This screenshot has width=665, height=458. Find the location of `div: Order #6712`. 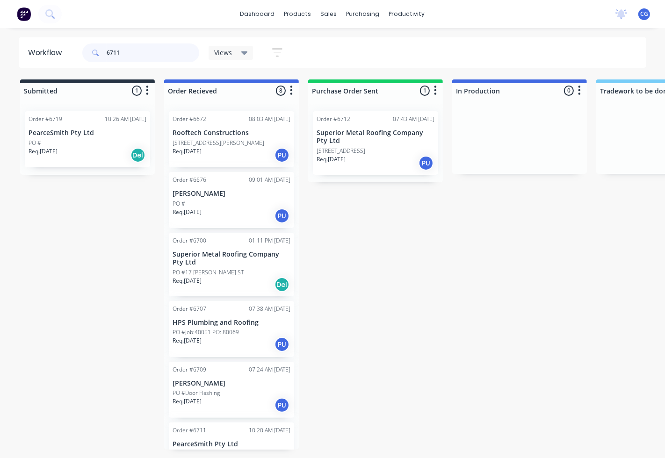

div: Order #6712 is located at coordinates (333, 119).